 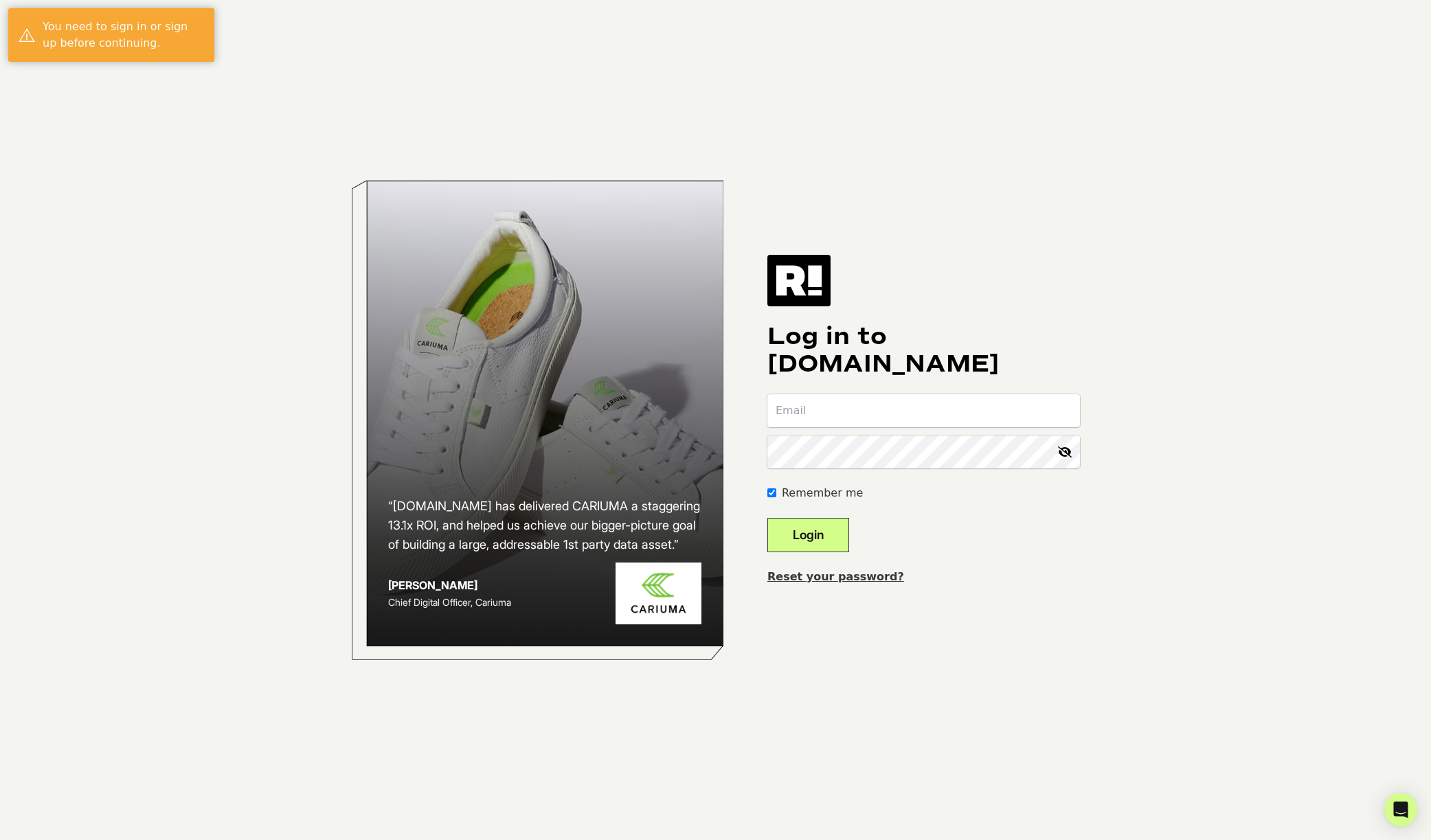 I want to click on button: Login, so click(x=807, y=535).